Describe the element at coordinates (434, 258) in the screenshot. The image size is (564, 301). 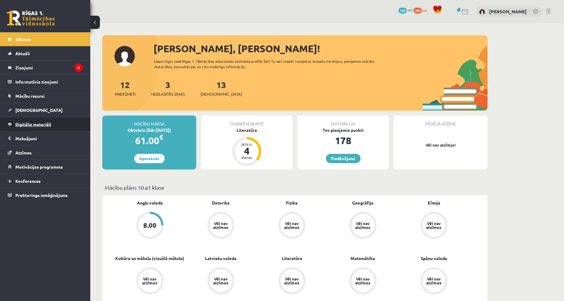
I see `a: Spāņu valoda` at that location.